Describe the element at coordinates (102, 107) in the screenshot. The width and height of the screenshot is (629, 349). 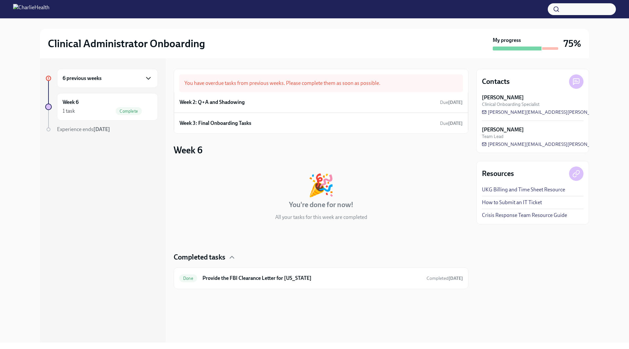
I see `a: Week 61 taskComplete` at that location.